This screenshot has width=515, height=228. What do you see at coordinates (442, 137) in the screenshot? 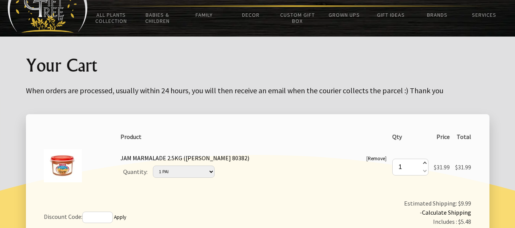
I see `th: Price` at bounding box center [442, 137].